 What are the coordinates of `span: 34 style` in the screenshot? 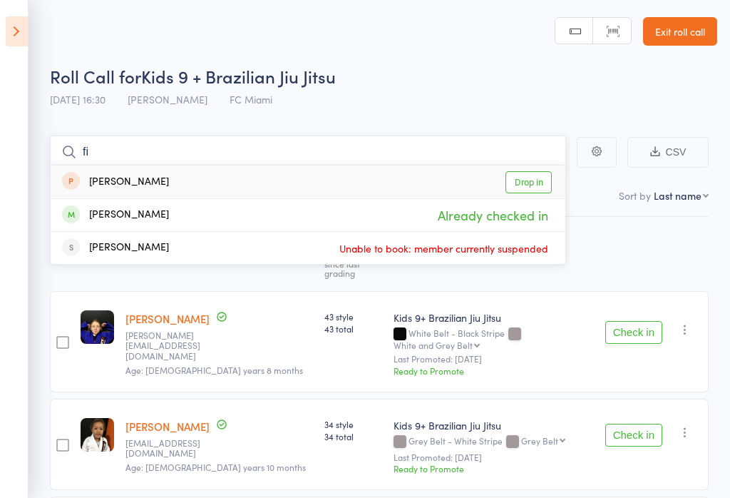 It's located at (353, 424).